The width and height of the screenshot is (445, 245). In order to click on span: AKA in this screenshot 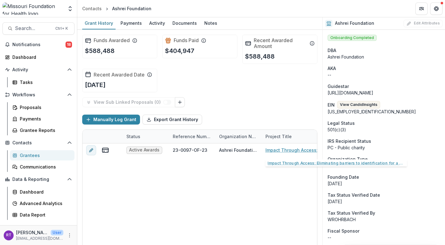, I will do `click(332, 68)`.